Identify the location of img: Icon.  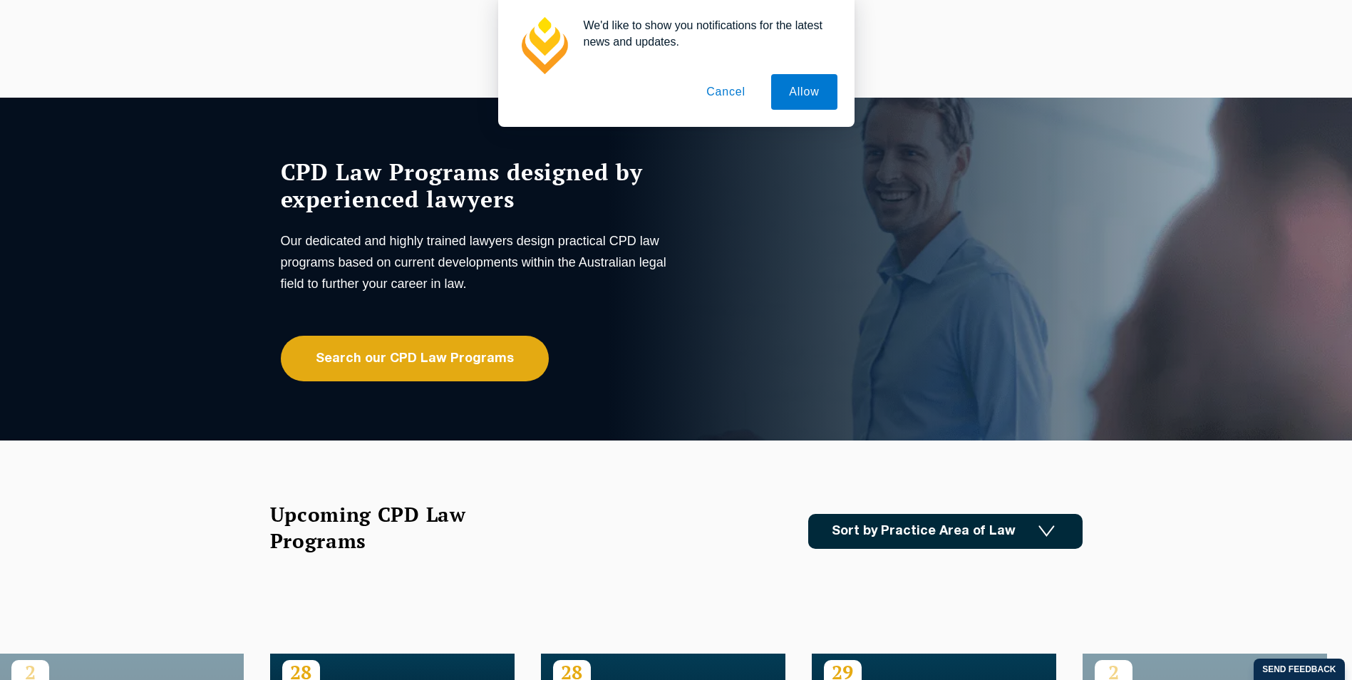
(1046, 531).